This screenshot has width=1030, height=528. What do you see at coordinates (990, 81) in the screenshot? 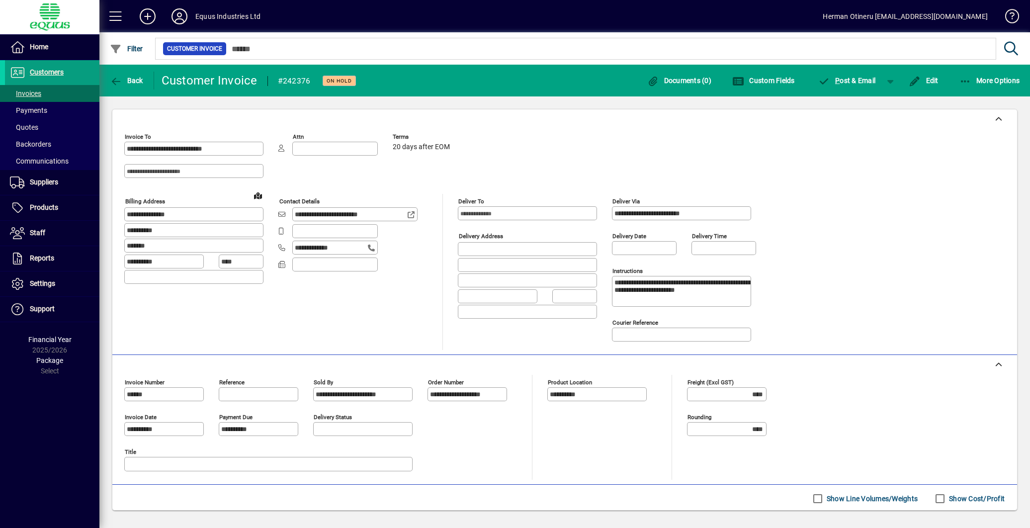
I see `button: More Options` at bounding box center [990, 81].